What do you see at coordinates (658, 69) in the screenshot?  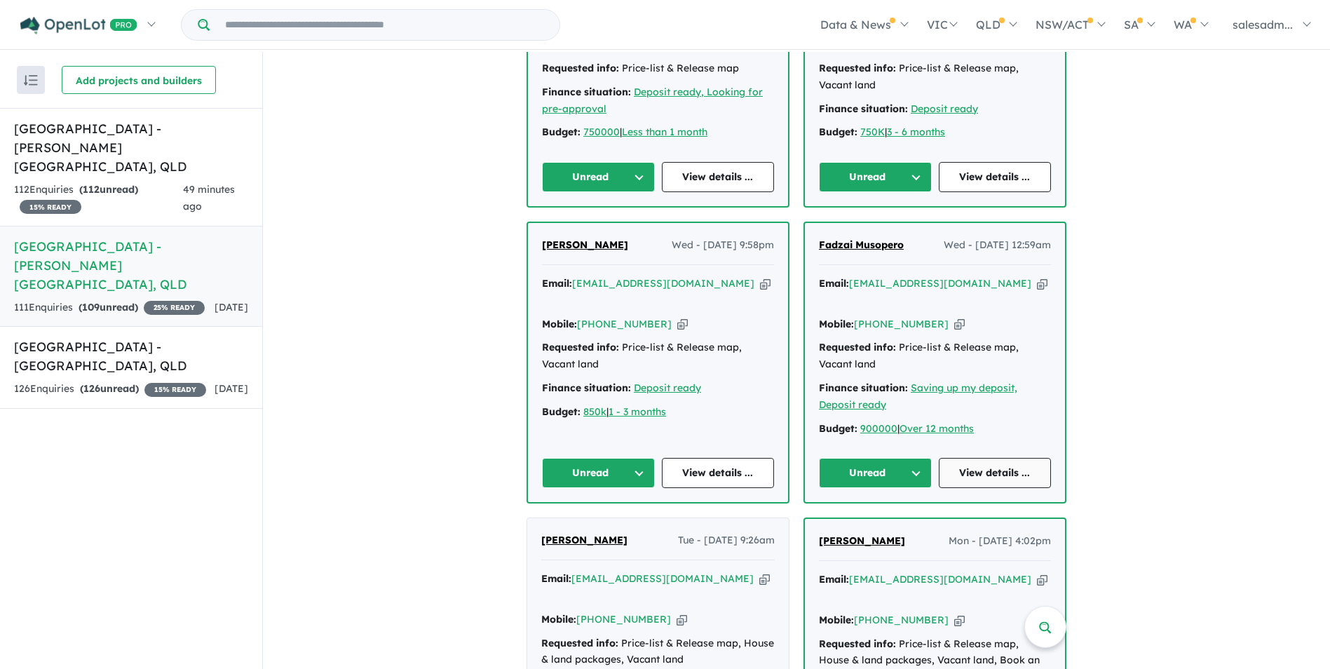 I see `div: Price-list & Release map` at bounding box center [658, 69].